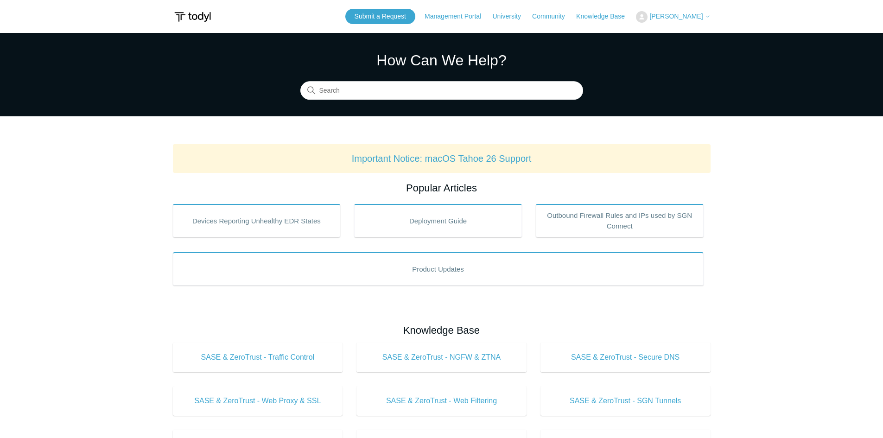 The width and height of the screenshot is (883, 438). Describe the element at coordinates (257, 221) in the screenshot. I see `a: Devices Reporting Unhealthy EDR States` at that location.